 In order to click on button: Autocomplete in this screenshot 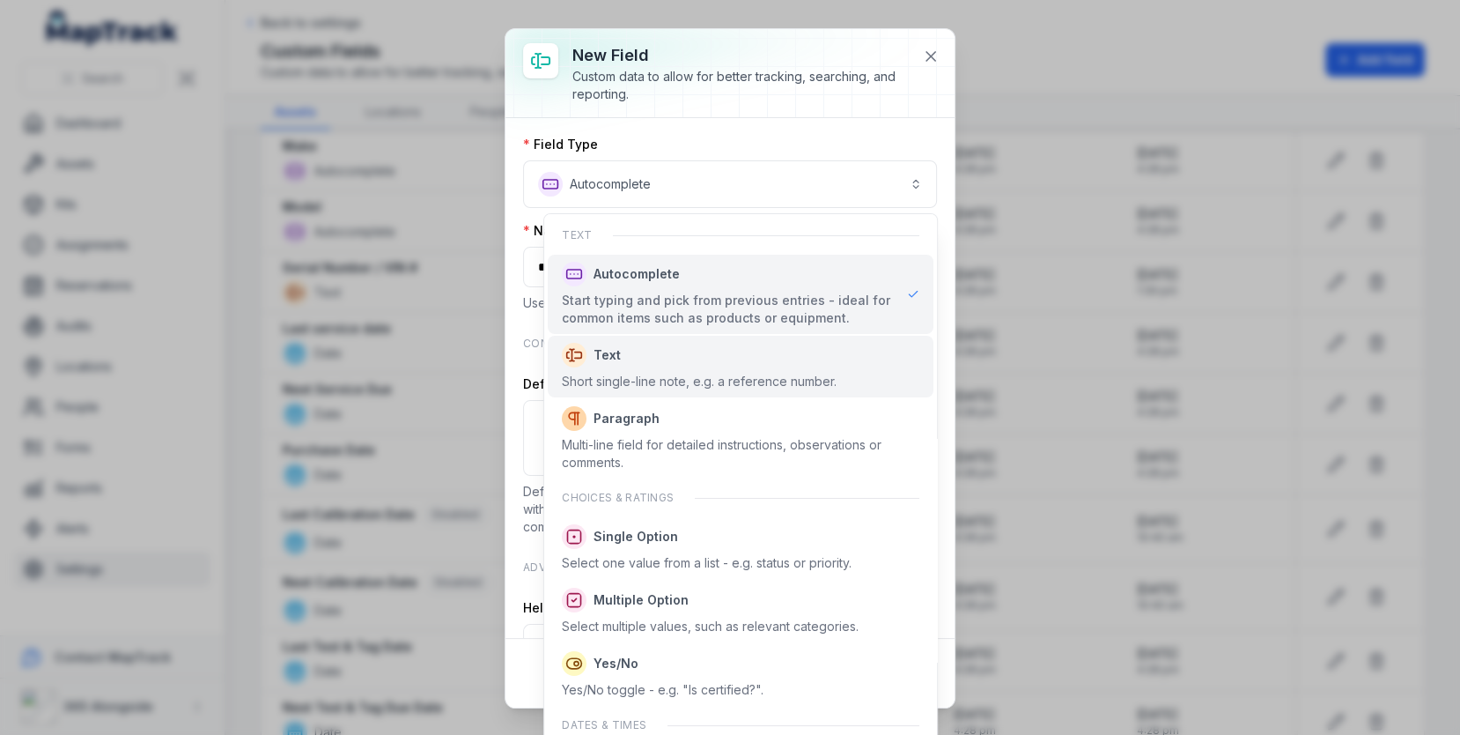, I will do `click(730, 184)`.